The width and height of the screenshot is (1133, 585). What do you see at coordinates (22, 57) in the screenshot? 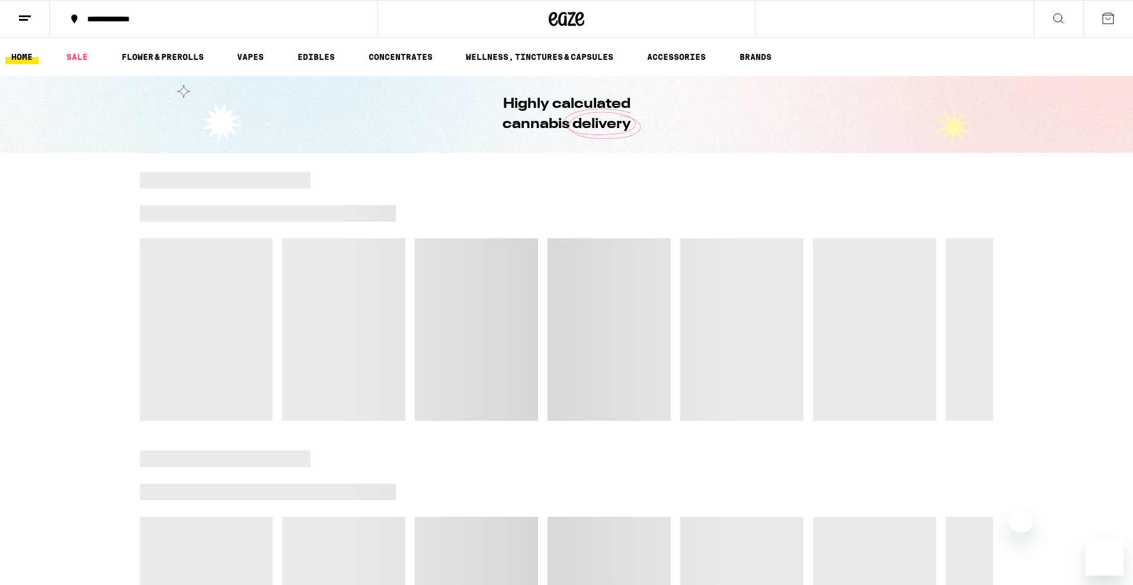
I see `a: HOME` at bounding box center [22, 57].